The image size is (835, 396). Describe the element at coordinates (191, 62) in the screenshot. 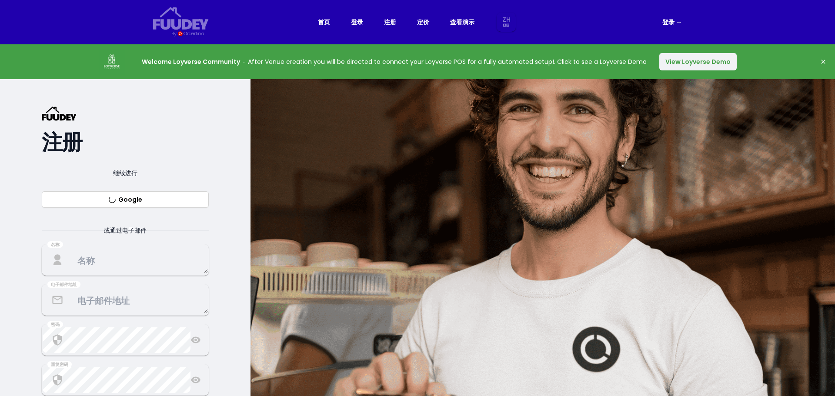

I see `strong: Welcome Loyverse Community` at that location.